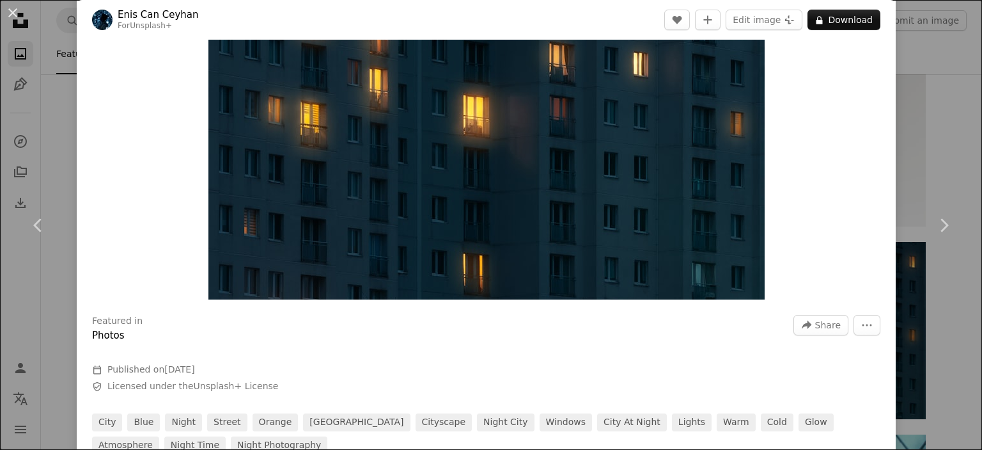 Image resolution: width=982 pixels, height=450 pixels. What do you see at coordinates (151, 369) in the screenshot?
I see `span: Published on` at bounding box center [151, 369].